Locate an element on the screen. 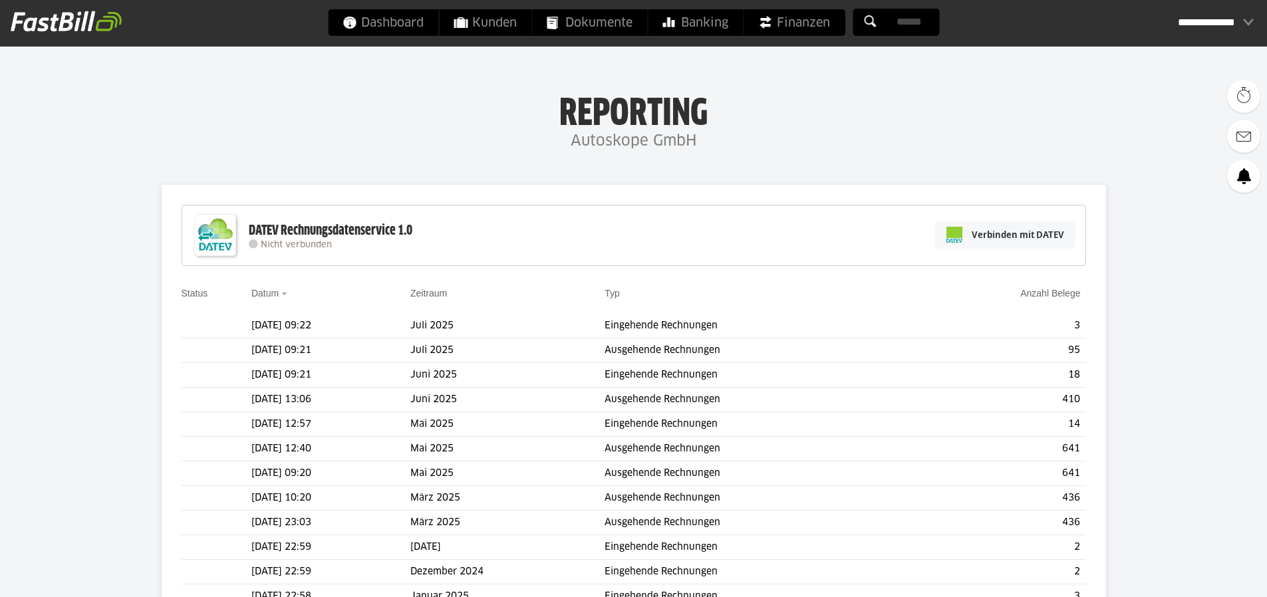 This screenshot has height=597, width=1267. td: 95 is located at coordinates (998, 351).